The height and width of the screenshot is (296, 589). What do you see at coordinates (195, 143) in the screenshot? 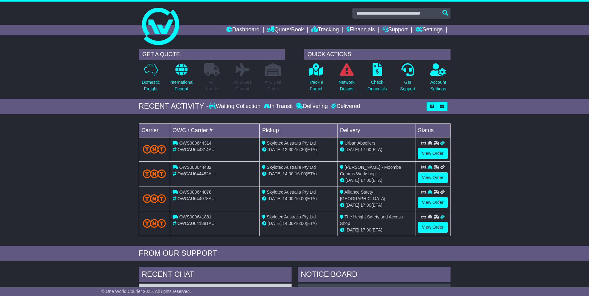
I see `span: OWS000644314` at bounding box center [195, 143].